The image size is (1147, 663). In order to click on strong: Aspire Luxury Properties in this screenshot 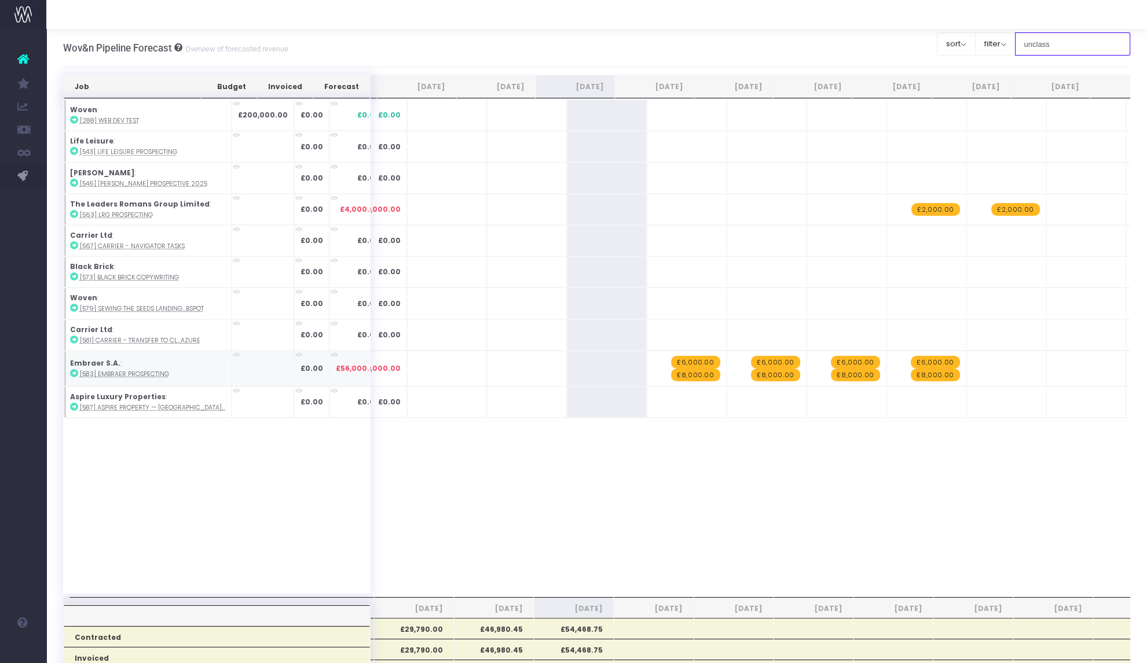, I will do `click(118, 397)`.